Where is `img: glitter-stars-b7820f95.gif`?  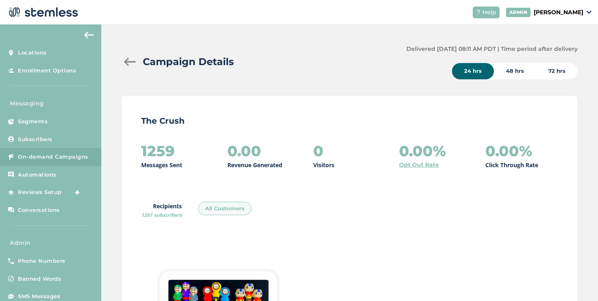 img: glitter-stars-b7820f95.gif is located at coordinates (76, 192).